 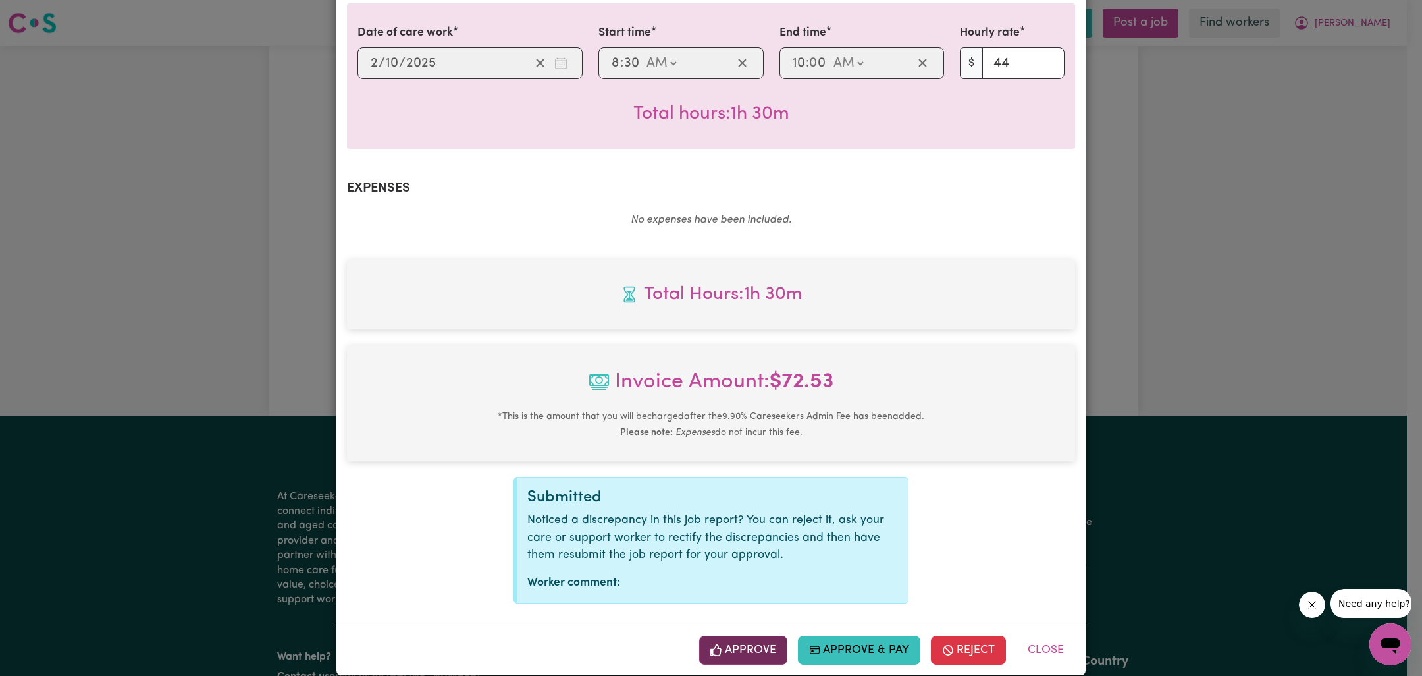 What do you see at coordinates (574, 582) in the screenshot?
I see `strong: Worker comment:` at bounding box center [574, 582].